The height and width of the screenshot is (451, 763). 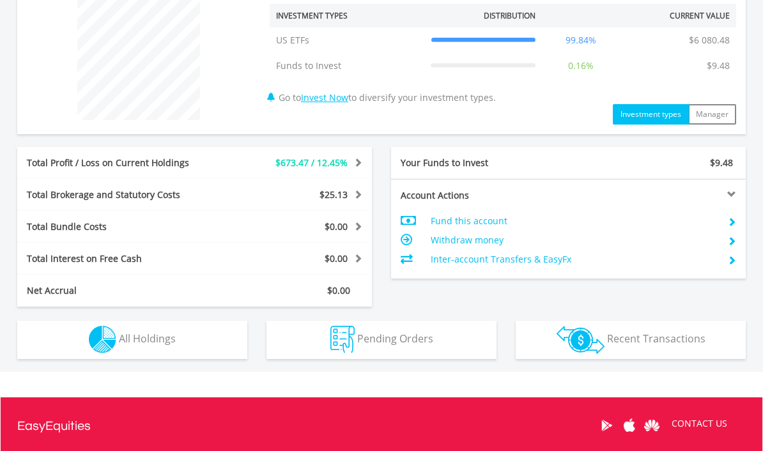 I want to click on a: Apple, so click(x=629, y=426).